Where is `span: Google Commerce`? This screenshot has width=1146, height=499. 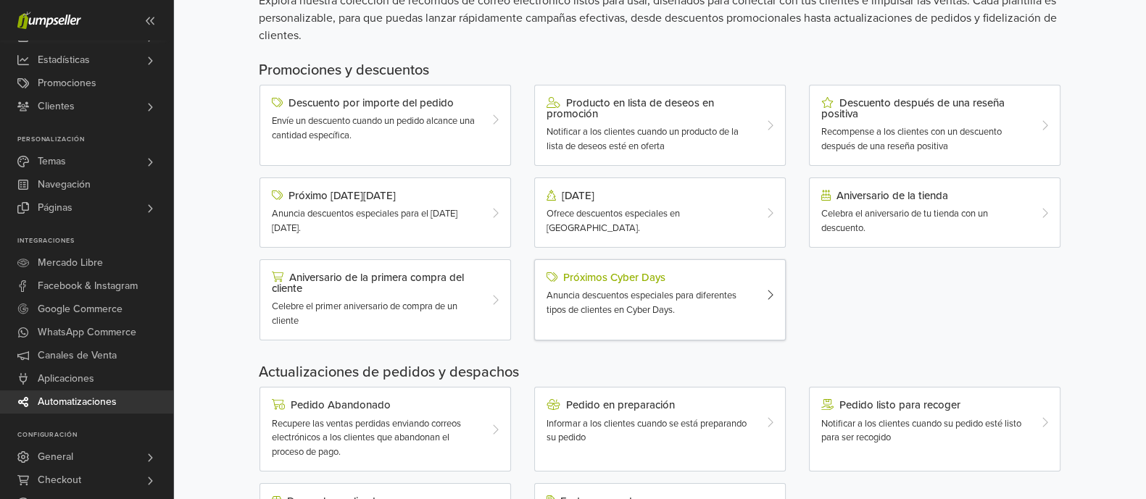
span: Google Commerce is located at coordinates (80, 309).